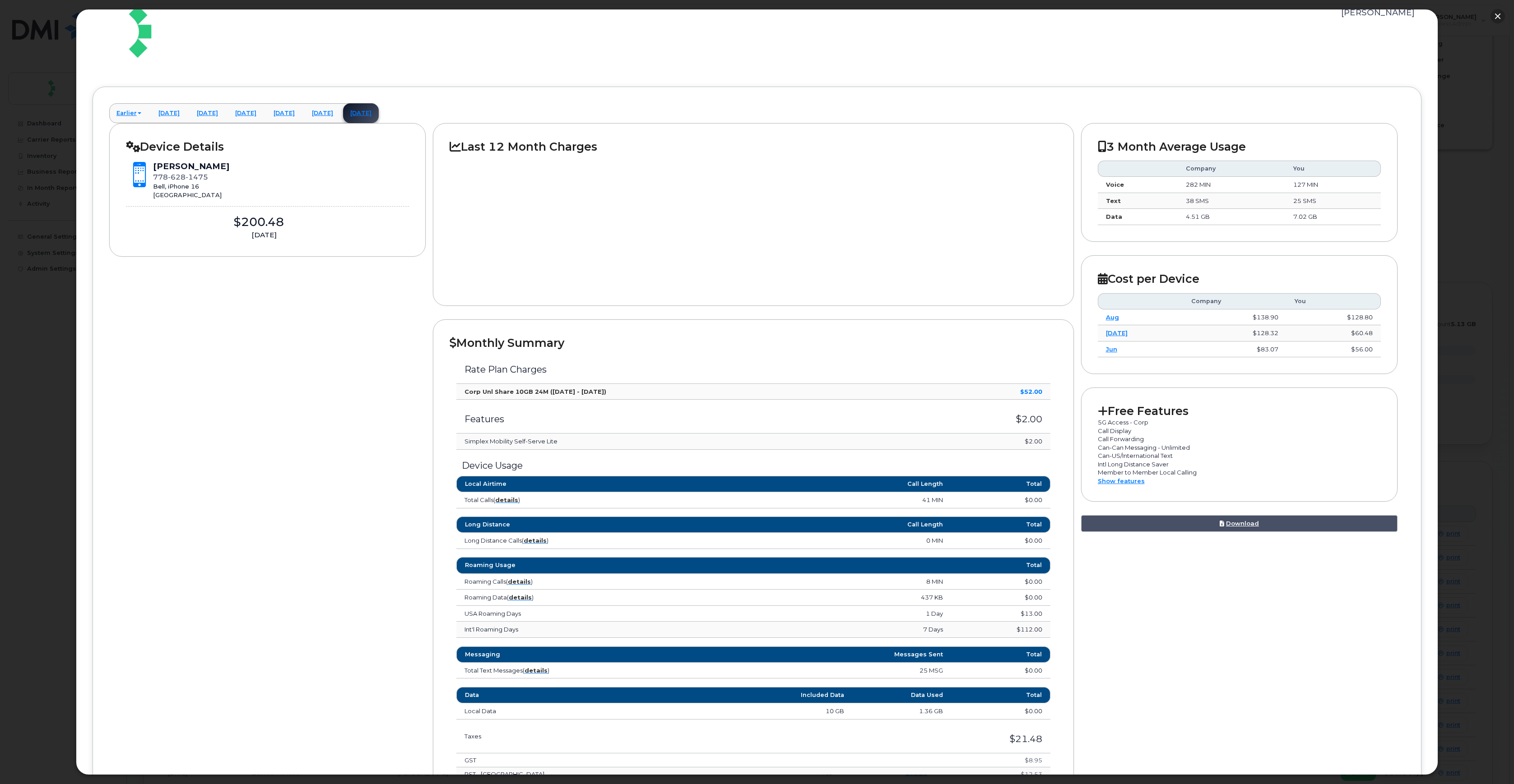  I want to click on a: Download, so click(1239, 523).